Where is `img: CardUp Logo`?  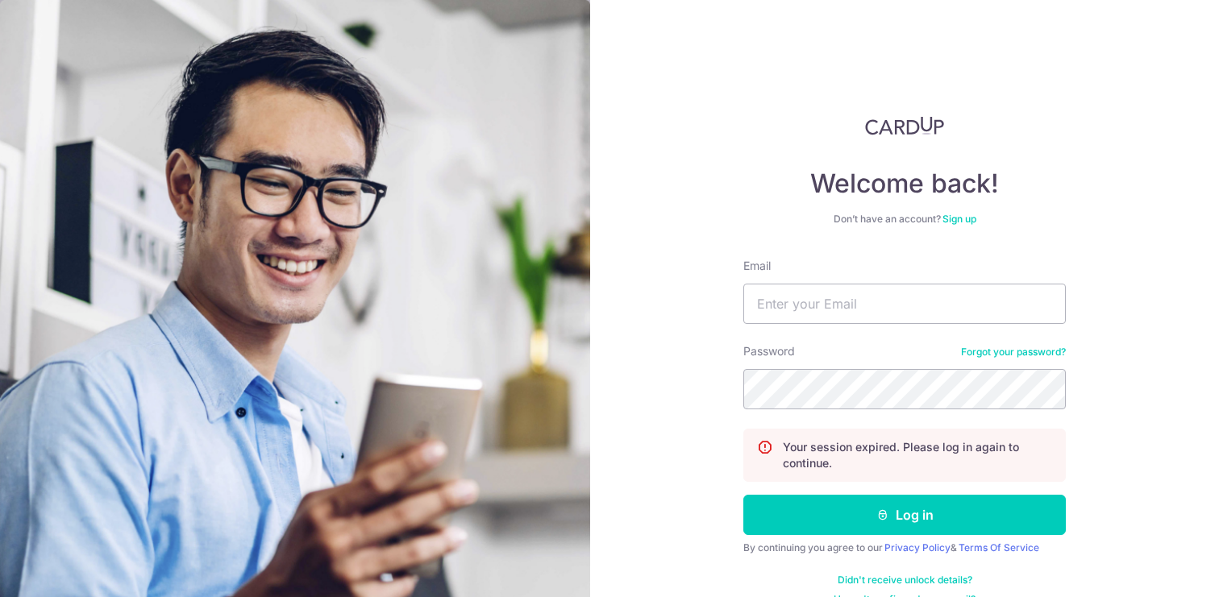
img: CardUp Logo is located at coordinates (905, 126).